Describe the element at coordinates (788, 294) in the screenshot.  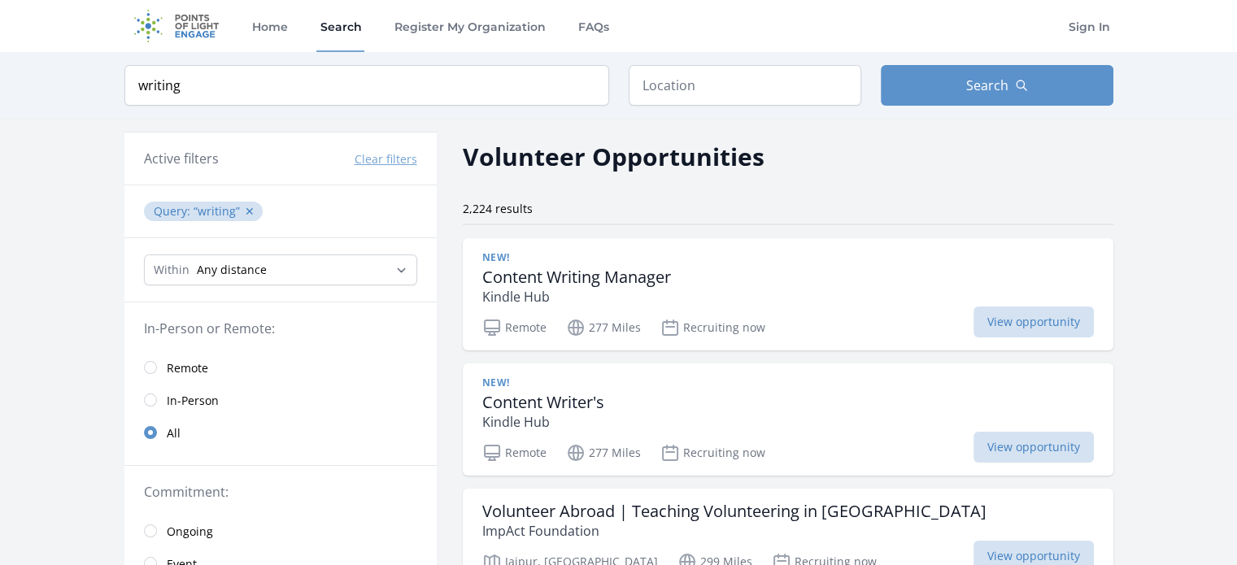
I see `a: New! Content Writing Manager Kindle Hub Remote 277 Miles Recruiting now View opportunity` at that location.